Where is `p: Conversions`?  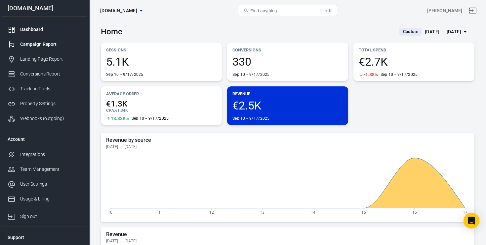
p: Conversions is located at coordinates (287, 50).